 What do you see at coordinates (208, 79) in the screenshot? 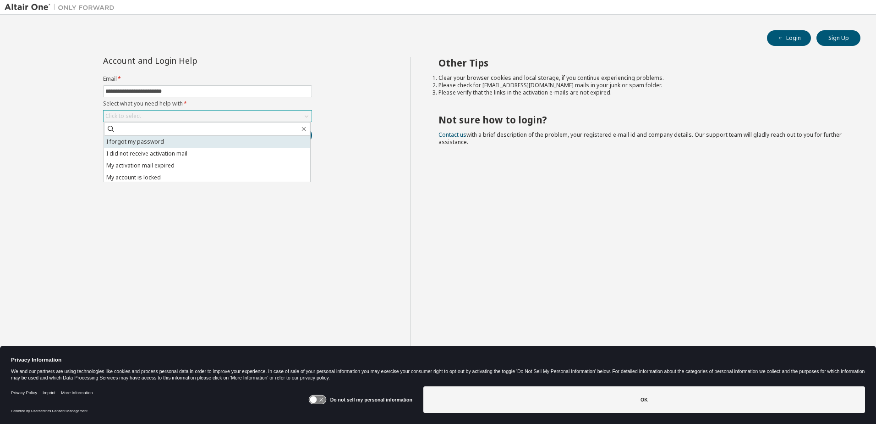
I see `label: Email` at bounding box center [208, 79].